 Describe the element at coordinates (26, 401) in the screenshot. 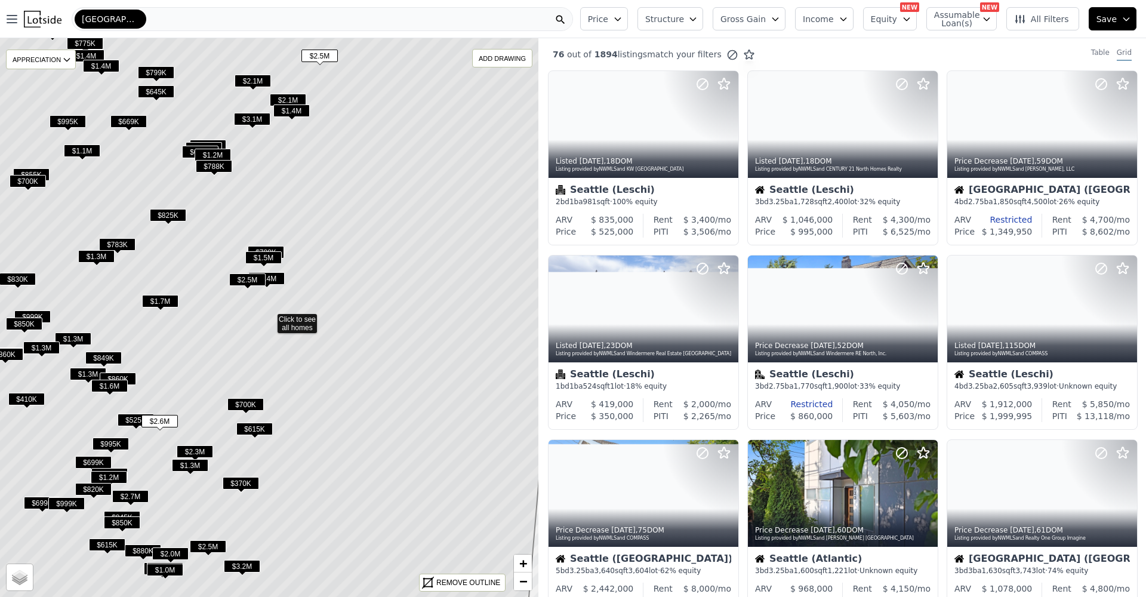

I see `div: $410K` at that location.